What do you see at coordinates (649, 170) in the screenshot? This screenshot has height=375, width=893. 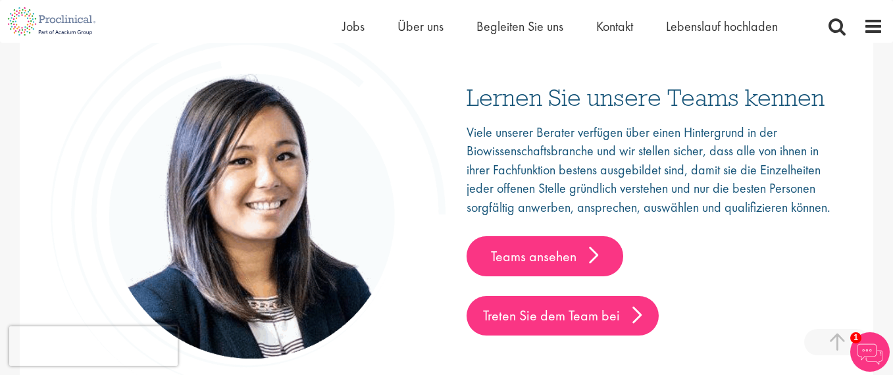 I see `font: Viele unserer Berater verfügen über einen Hintergrund in der Biowissenschaftsbranche und wir stel...` at bounding box center [649, 170].